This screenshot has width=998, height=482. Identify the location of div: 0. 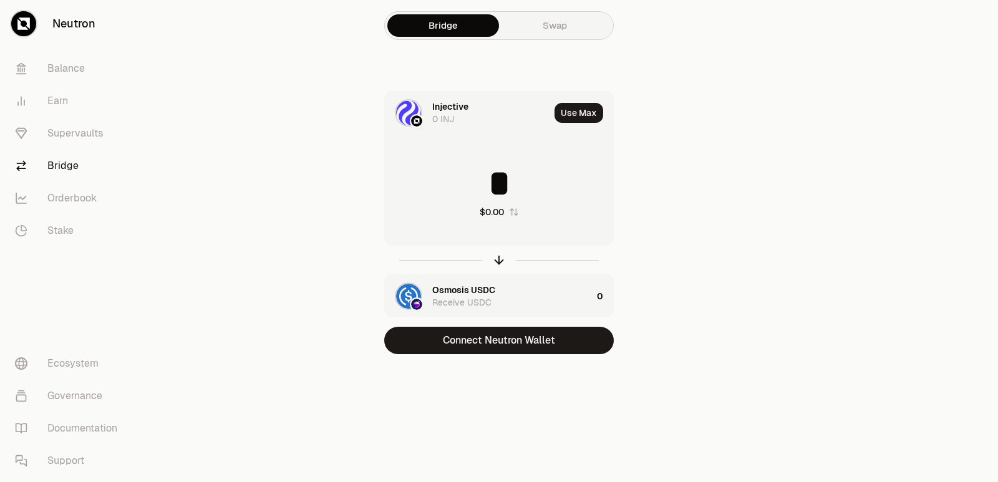
(605, 296).